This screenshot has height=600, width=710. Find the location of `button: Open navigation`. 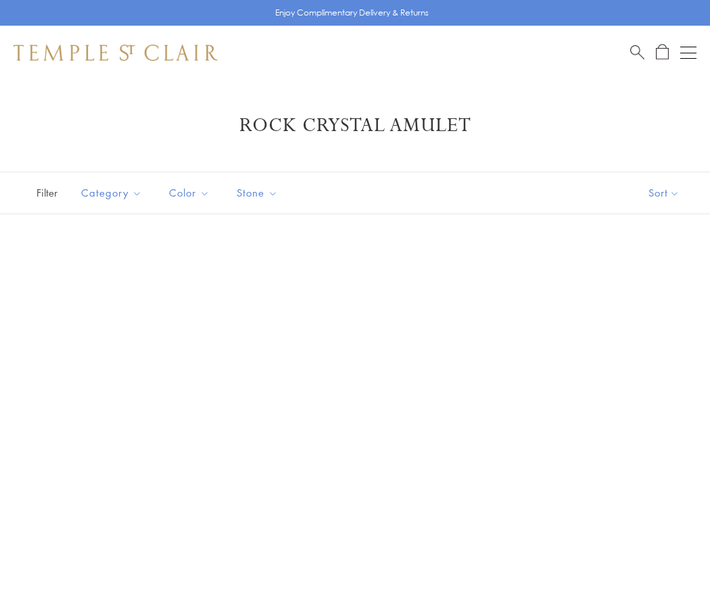

button: Open navigation is located at coordinates (688, 53).